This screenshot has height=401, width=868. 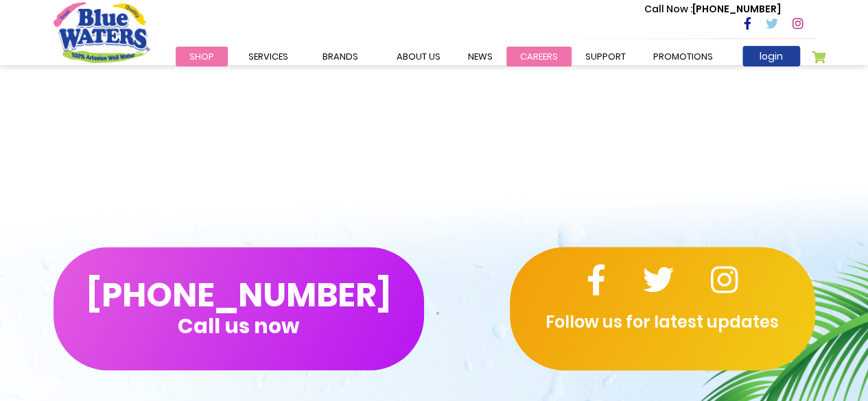 What do you see at coordinates (102, 32) in the screenshot?
I see `a: store logo` at bounding box center [102, 32].